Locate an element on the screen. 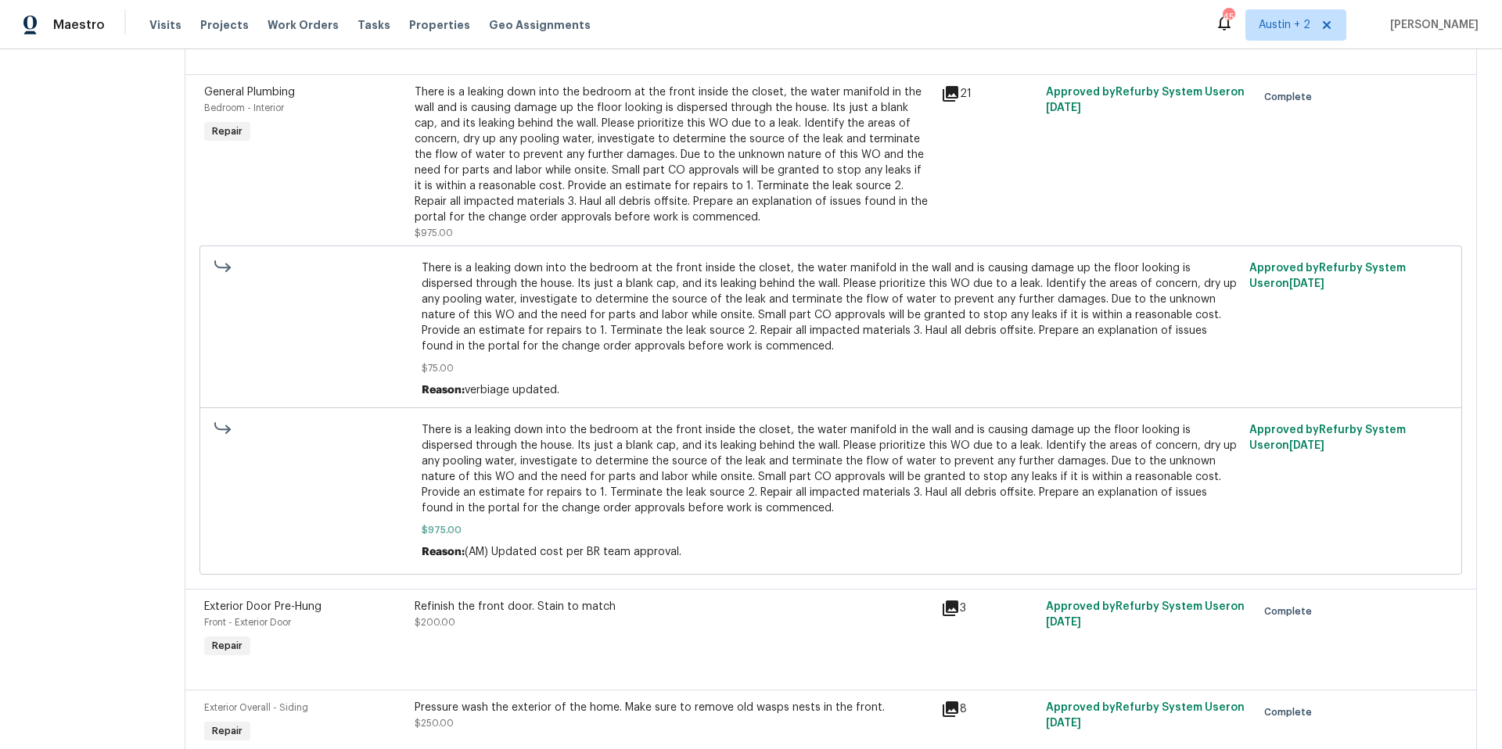 This screenshot has height=749, width=1502. div: There is a leaking down into the bedroom at the front inside the closet, the water manifold in th... is located at coordinates (673, 155).